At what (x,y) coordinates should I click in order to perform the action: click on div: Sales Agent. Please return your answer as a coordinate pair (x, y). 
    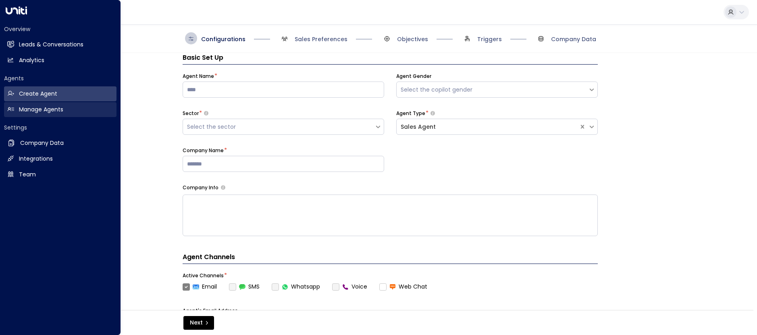
    Looking at the image, I should click on (488, 127).